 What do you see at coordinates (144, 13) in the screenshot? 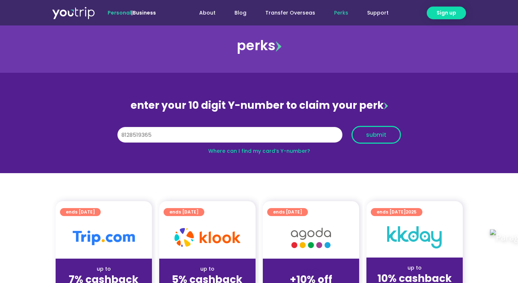
I see `a: Business` at bounding box center [144, 13].